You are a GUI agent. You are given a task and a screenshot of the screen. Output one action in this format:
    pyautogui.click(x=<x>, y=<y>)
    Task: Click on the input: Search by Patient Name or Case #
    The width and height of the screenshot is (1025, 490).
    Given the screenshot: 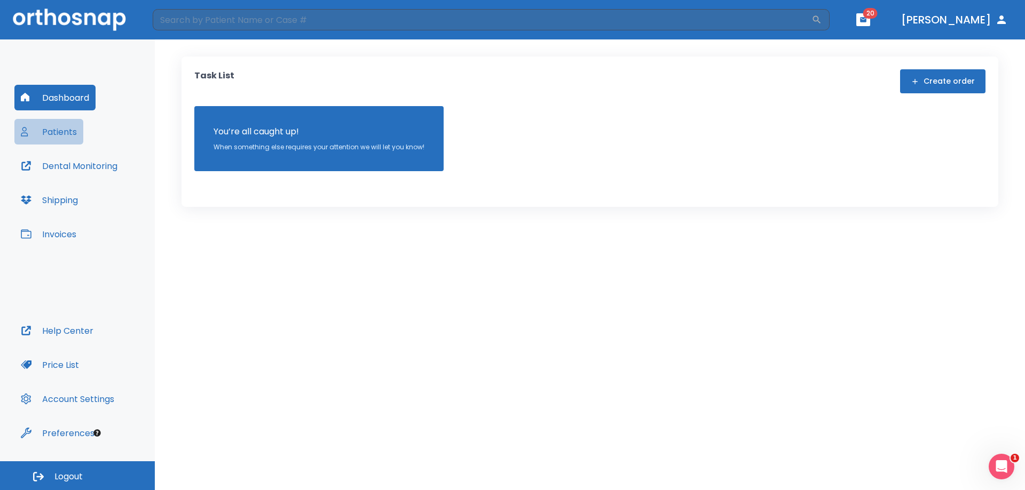 What is the action you would take?
    pyautogui.click(x=482, y=20)
    